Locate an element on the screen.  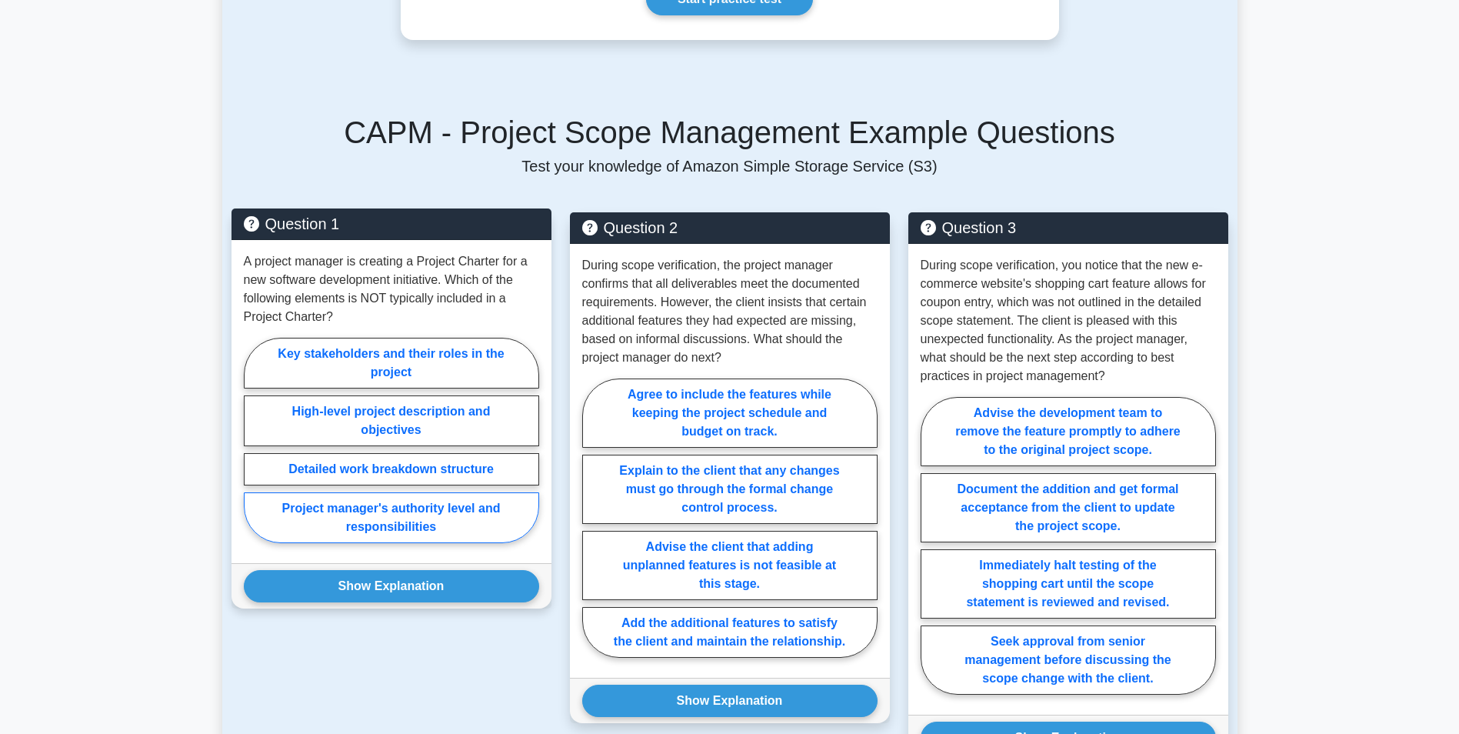
label: Advise the development team to remove the feature promptly to adhere to the original project scope. is located at coordinates (1068, 431).